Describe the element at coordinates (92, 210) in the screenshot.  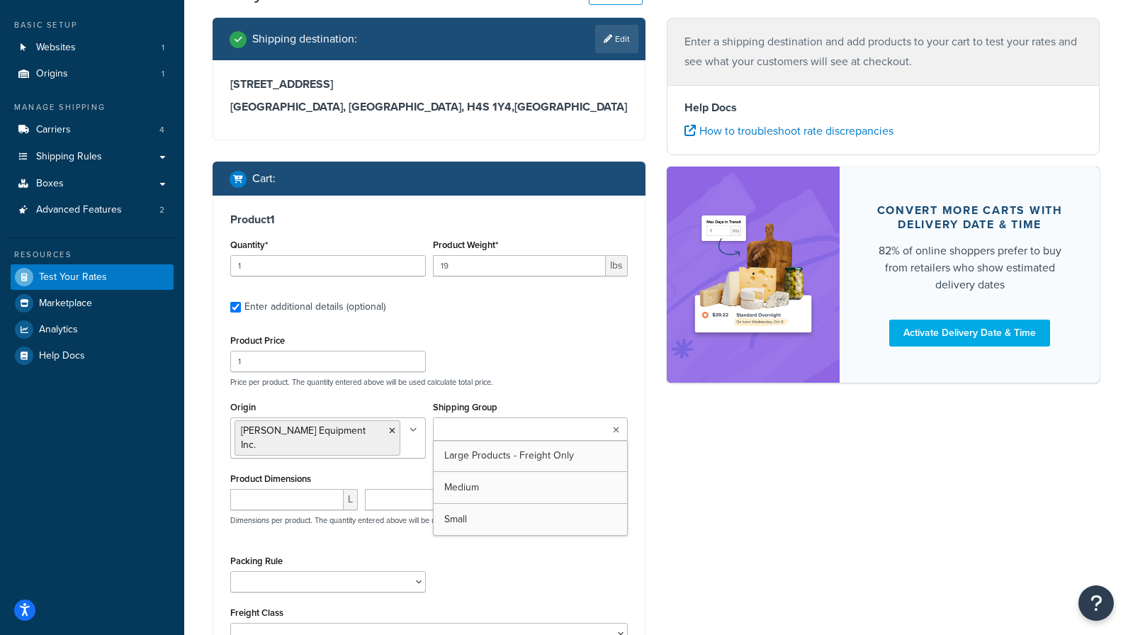
I see `li: Advanced Features` at that location.